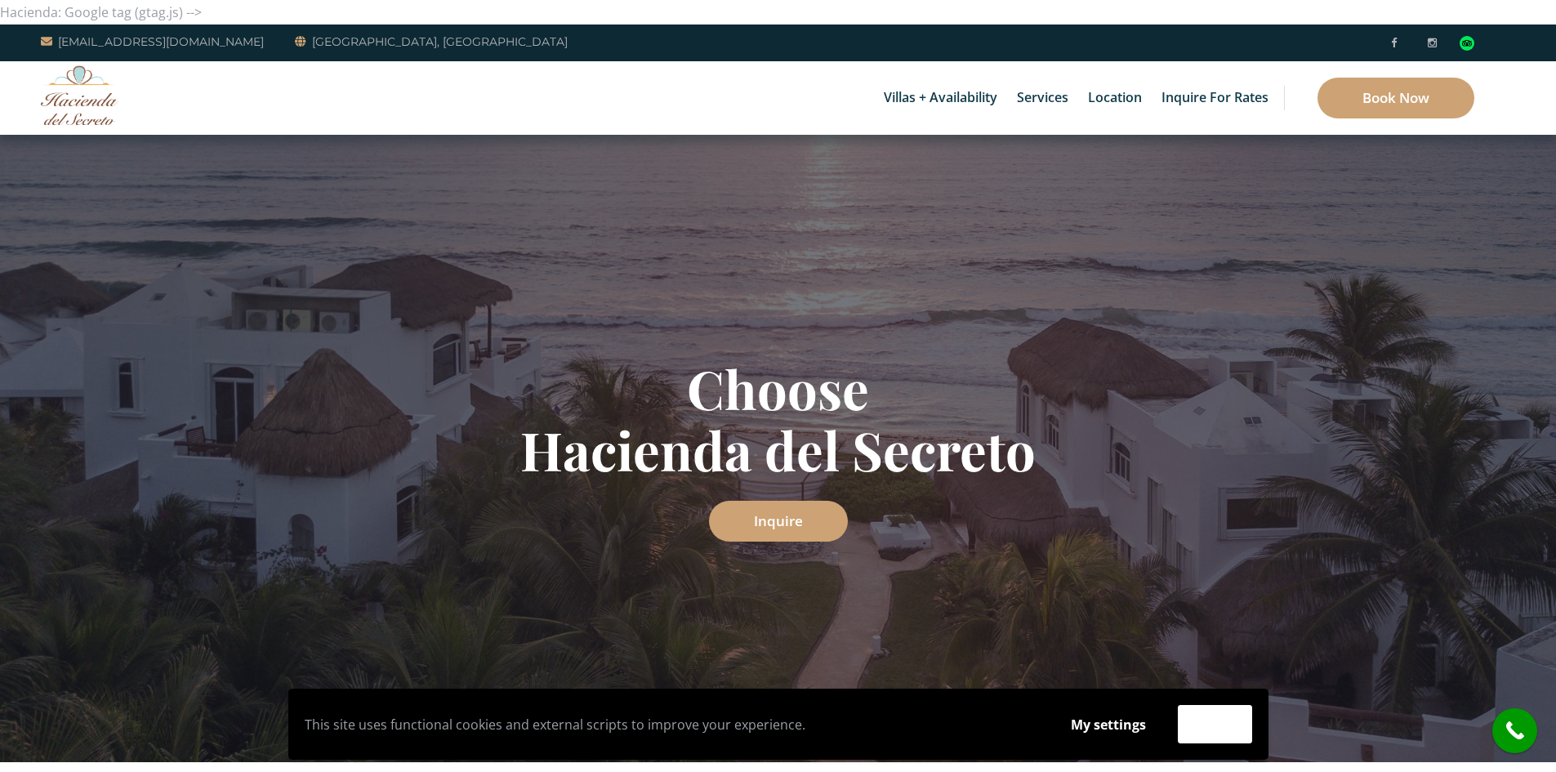 This screenshot has height=772, width=1556. I want to click on a: Inquire for Rates, so click(1214, 98).